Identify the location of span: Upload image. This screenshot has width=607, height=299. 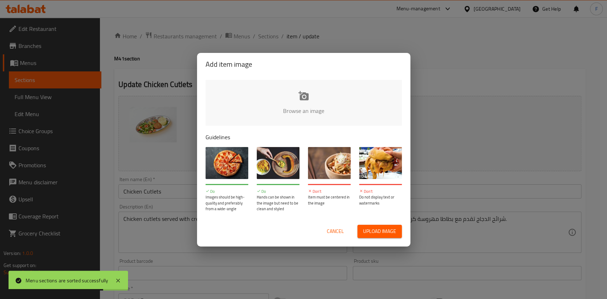
(379, 231).